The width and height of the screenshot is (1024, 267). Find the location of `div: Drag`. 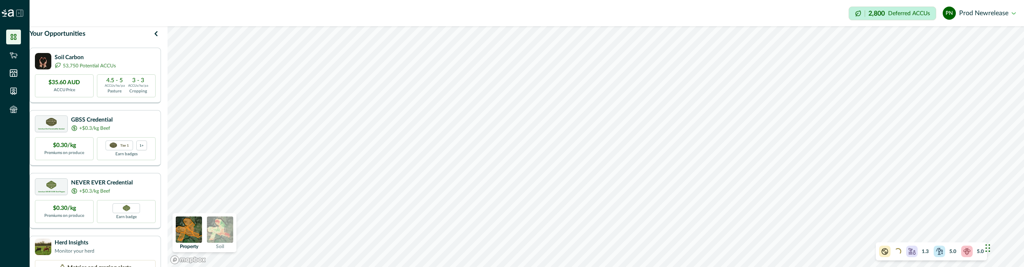

div: Drag is located at coordinates (988, 248).